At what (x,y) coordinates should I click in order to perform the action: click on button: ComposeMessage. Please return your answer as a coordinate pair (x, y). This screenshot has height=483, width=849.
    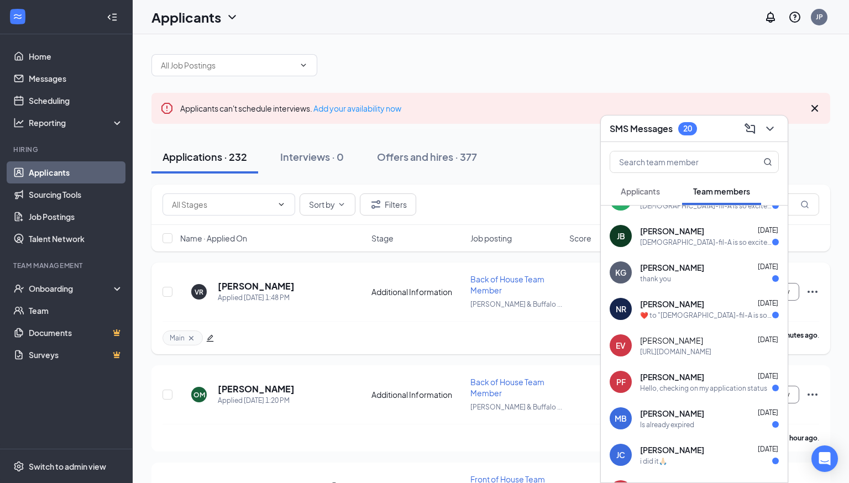
    Looking at the image, I should click on (750, 129).